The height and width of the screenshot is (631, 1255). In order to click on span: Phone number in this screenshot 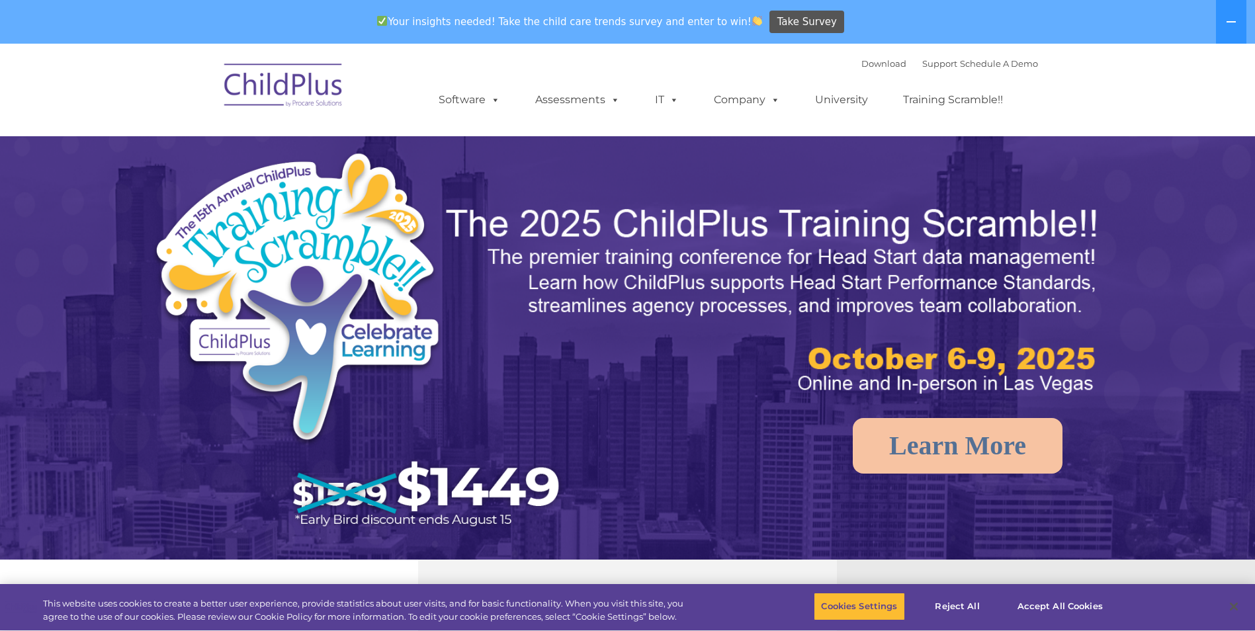, I will do `click(212, 146)`.